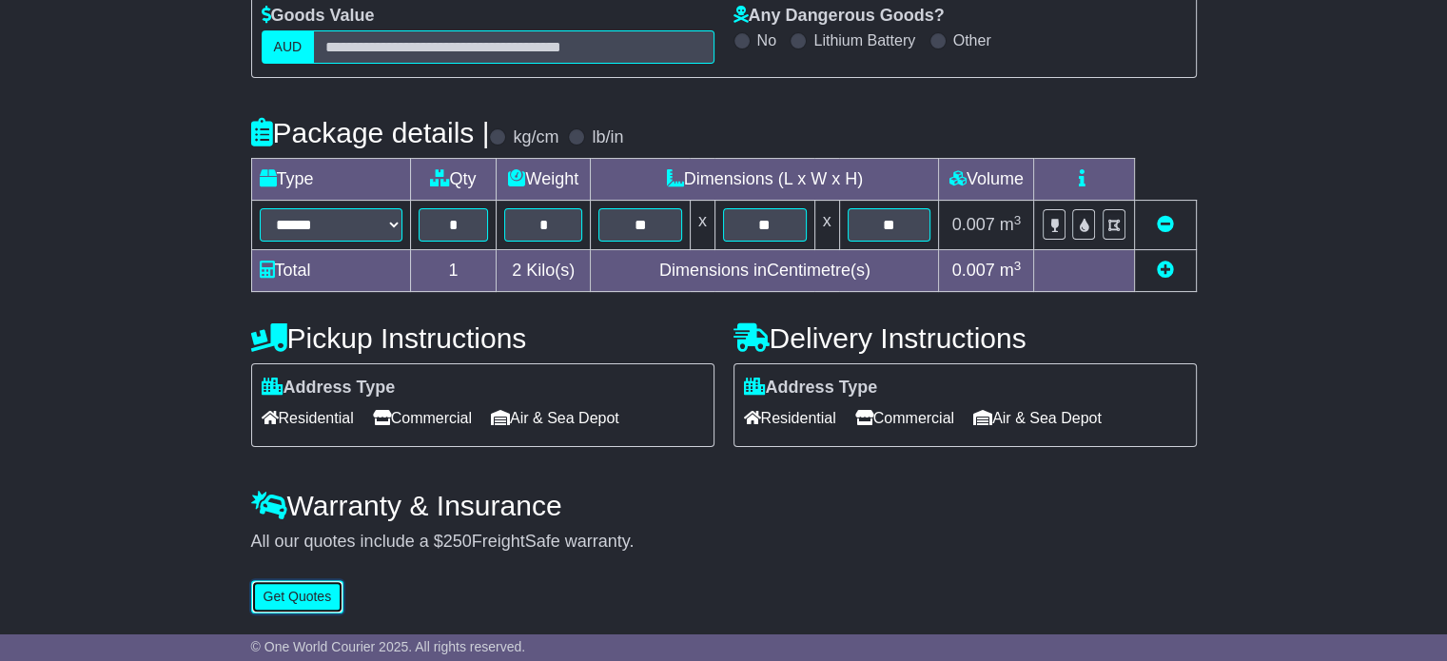  What do you see at coordinates (458, 541) in the screenshot?
I see `span: 250` at bounding box center [458, 541].